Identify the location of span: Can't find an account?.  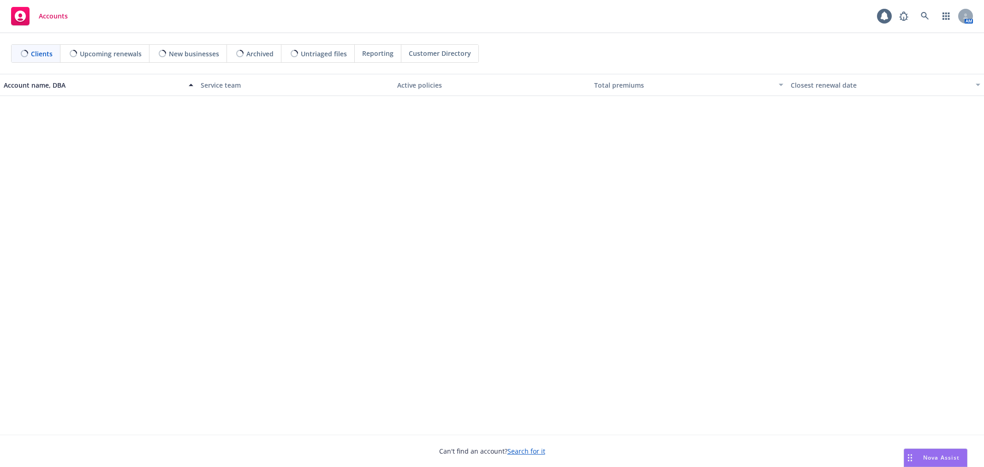
(492, 451).